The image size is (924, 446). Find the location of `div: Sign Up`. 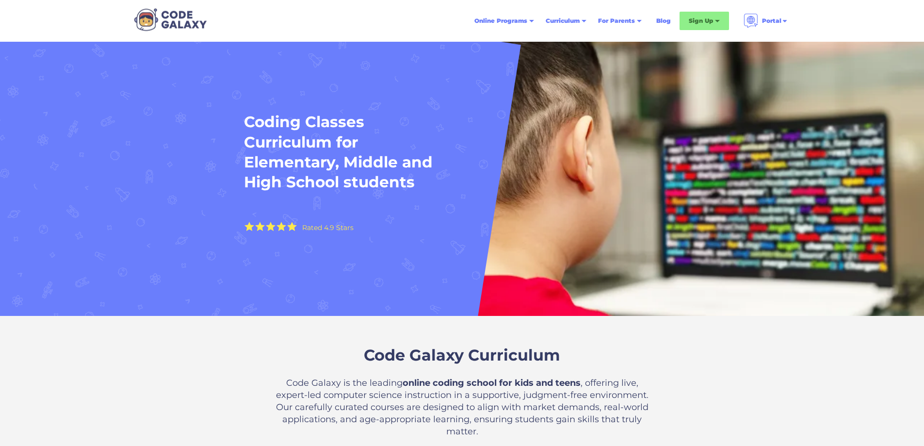

div: Sign Up is located at coordinates (701, 21).